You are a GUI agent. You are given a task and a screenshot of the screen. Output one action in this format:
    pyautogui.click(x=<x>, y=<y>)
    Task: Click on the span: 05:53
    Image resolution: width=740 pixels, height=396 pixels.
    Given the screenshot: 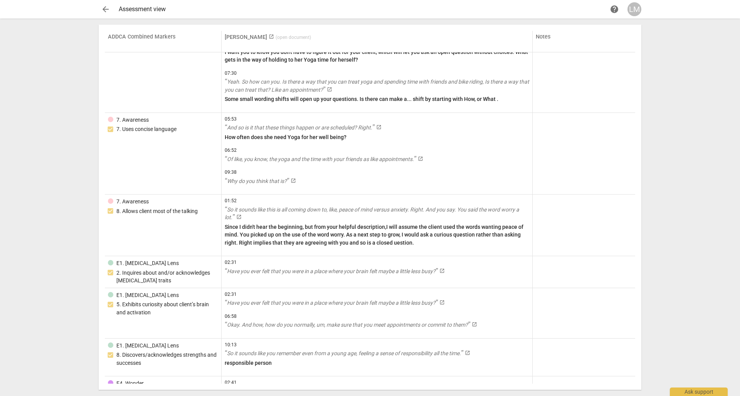 What is the action you would take?
    pyautogui.click(x=377, y=119)
    